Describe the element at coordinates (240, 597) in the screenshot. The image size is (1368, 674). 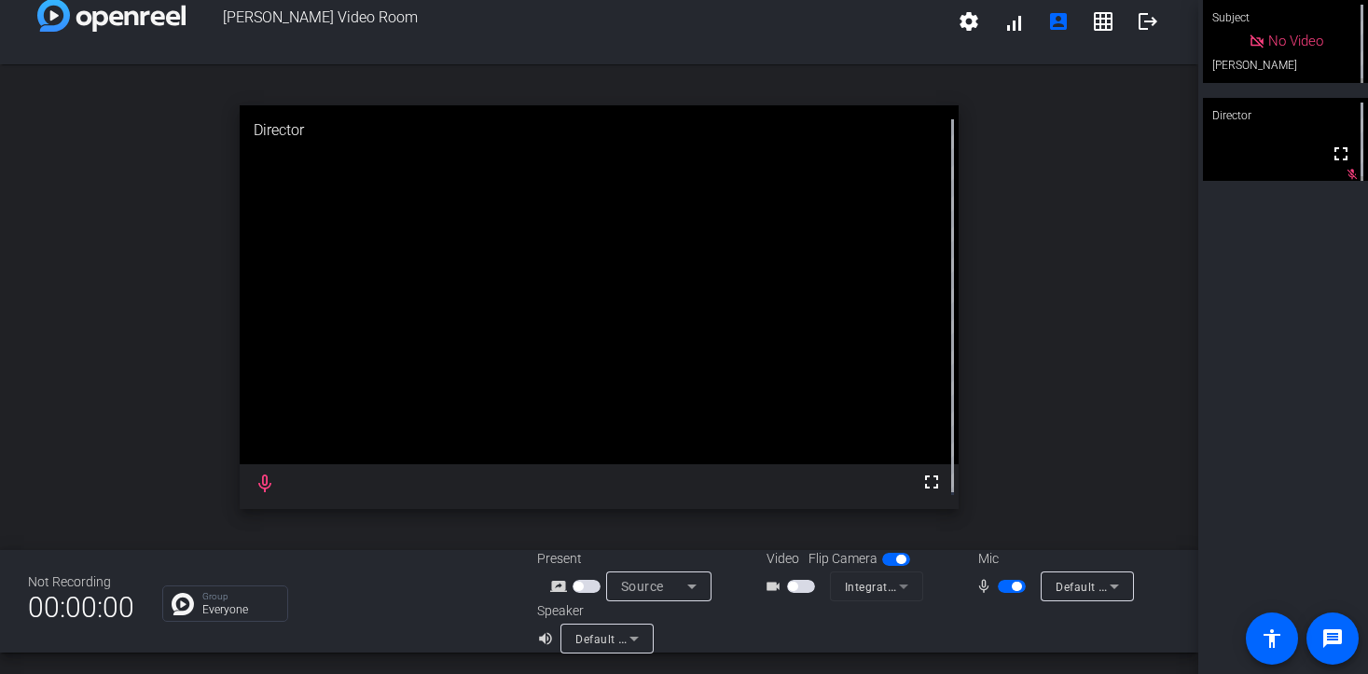
I see `p: Group` at that location.